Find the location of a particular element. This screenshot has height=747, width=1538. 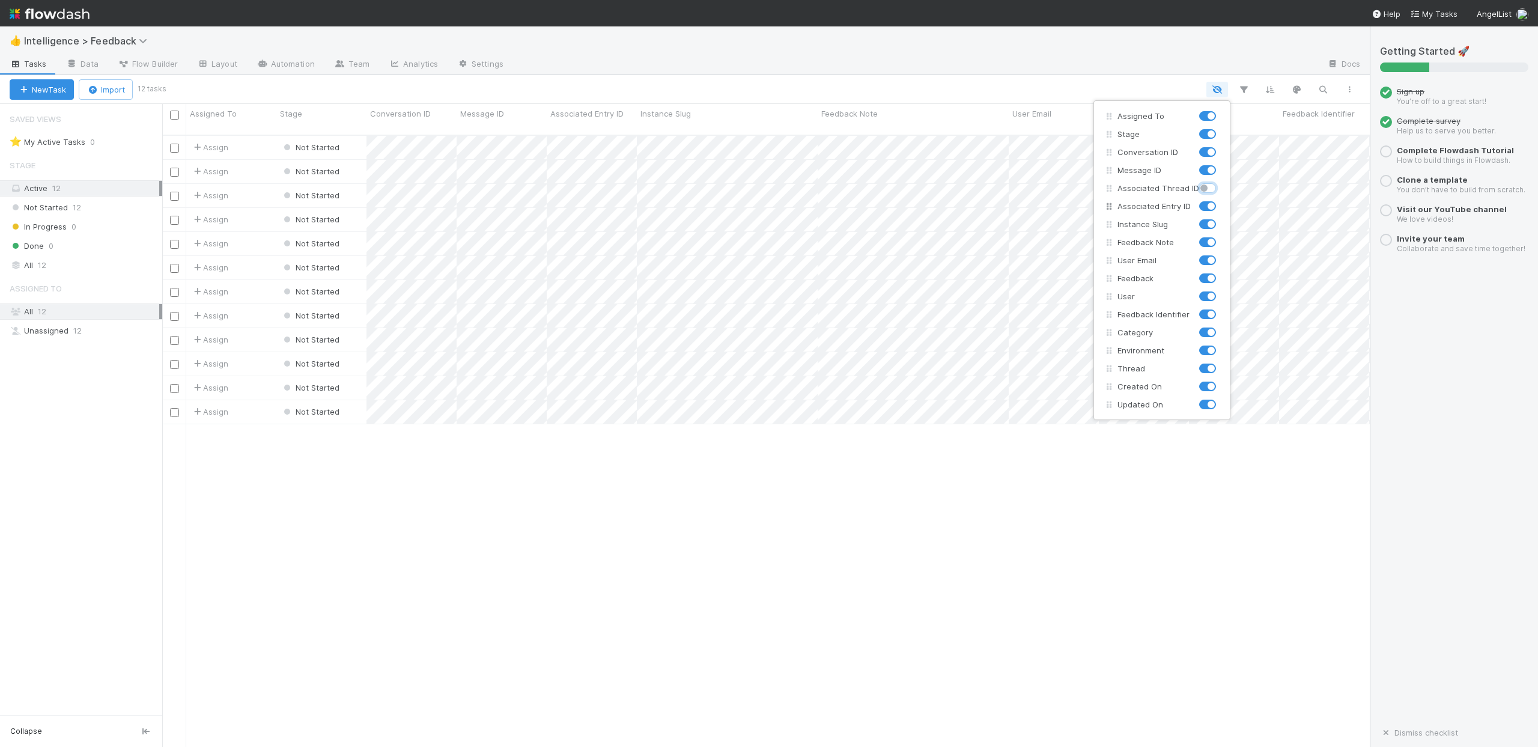

div: Feedback Identifier is located at coordinates (1157, 314).